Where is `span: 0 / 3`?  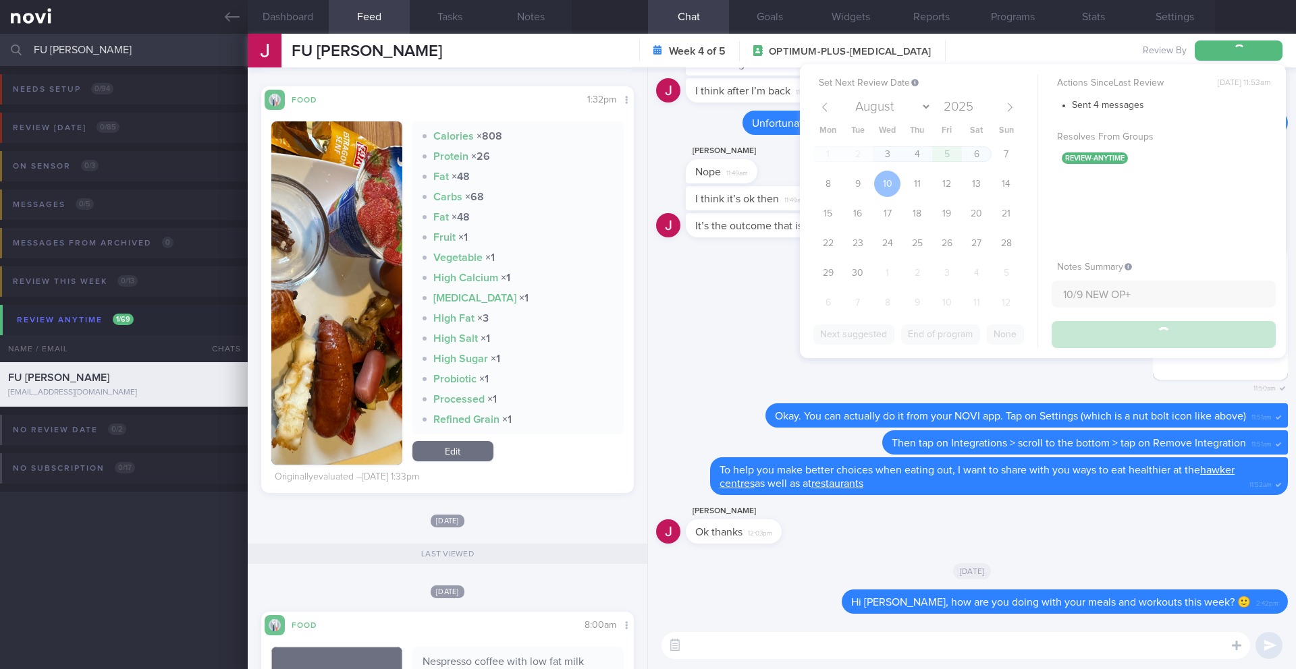 span: 0 / 3 is located at coordinates (90, 165).